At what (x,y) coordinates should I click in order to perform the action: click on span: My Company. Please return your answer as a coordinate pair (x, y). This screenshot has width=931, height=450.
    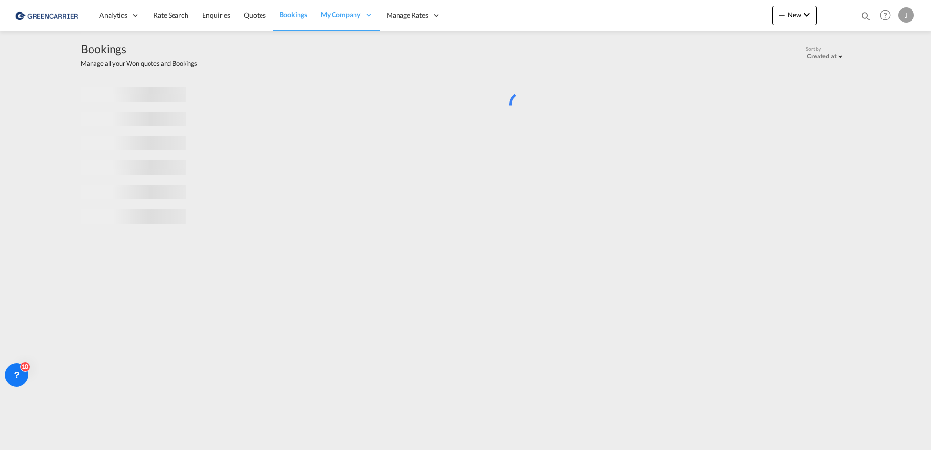
    Looking at the image, I should click on (340, 15).